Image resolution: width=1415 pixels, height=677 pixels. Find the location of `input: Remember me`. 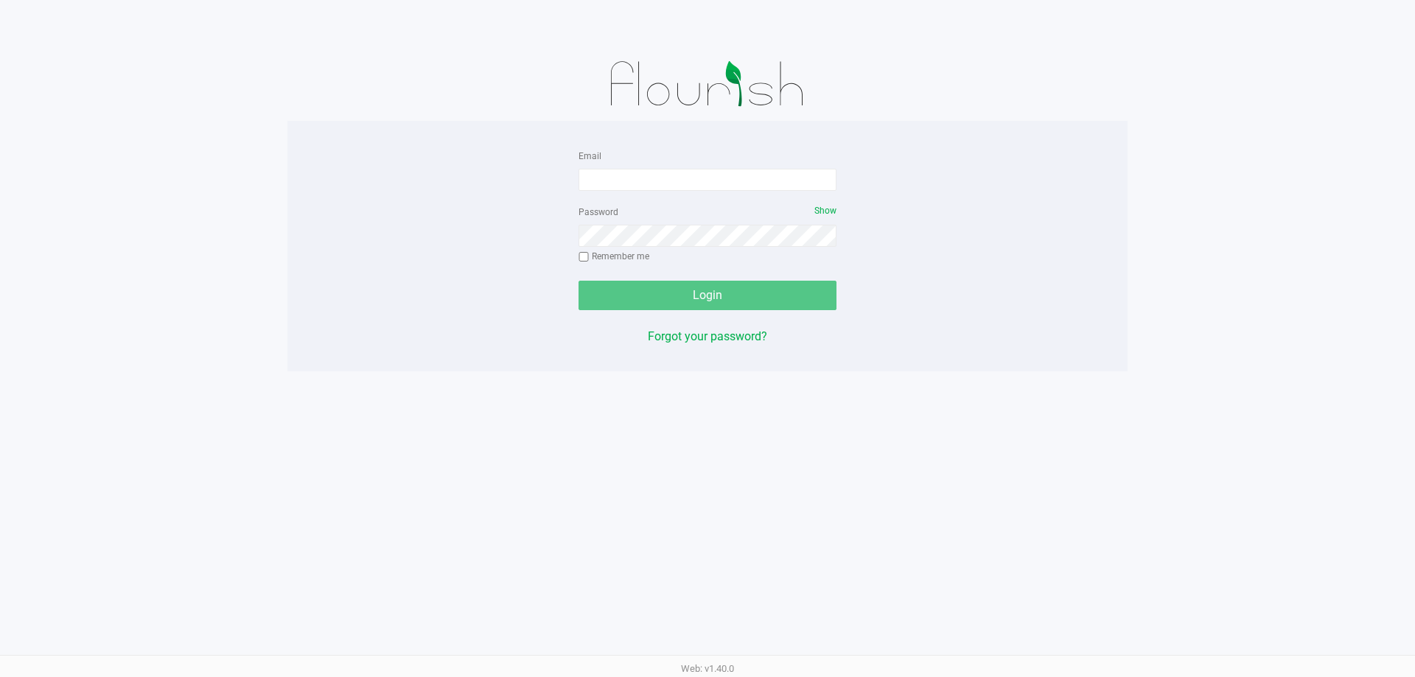

input: Remember me is located at coordinates (584, 257).